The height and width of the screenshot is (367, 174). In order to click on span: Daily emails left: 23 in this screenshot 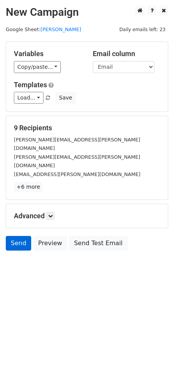, I will do `click(142, 30)`.